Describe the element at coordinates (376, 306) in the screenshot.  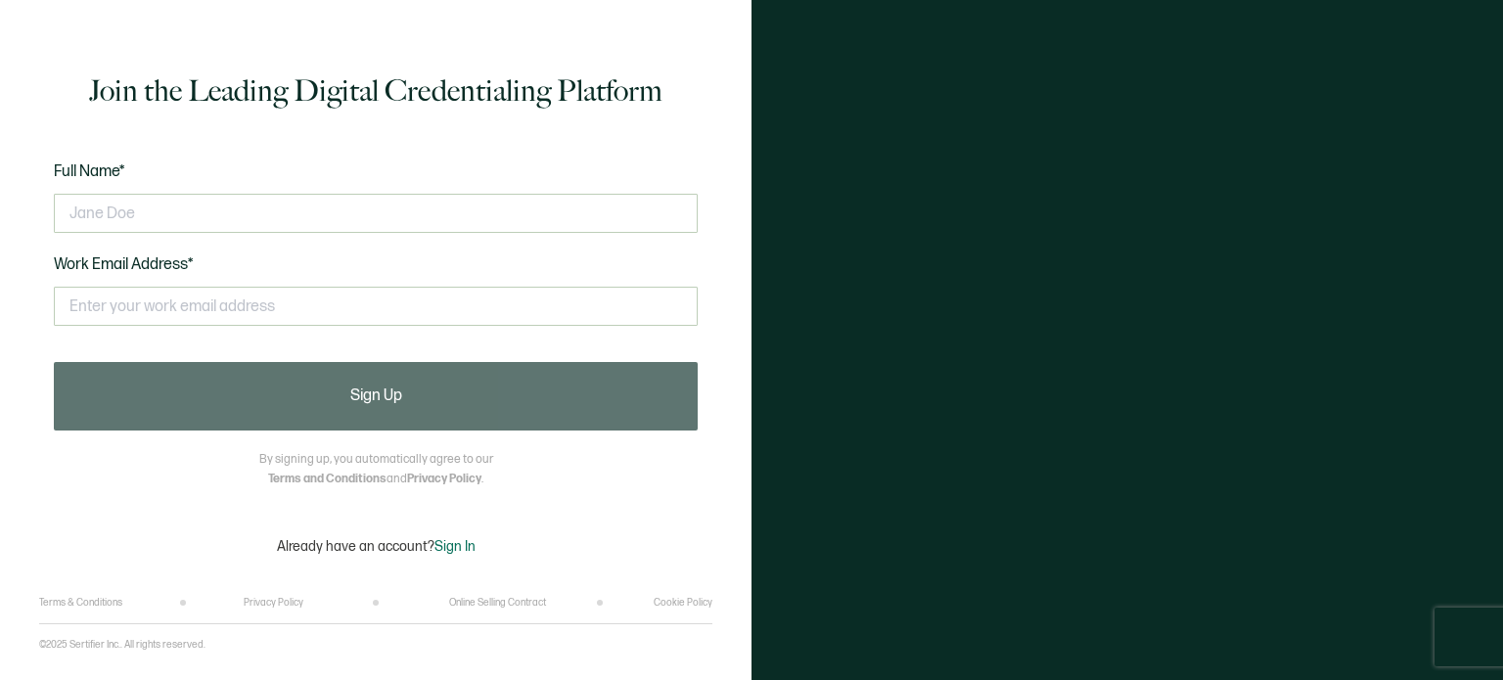
I see `input: Enter your work email address` at that location.